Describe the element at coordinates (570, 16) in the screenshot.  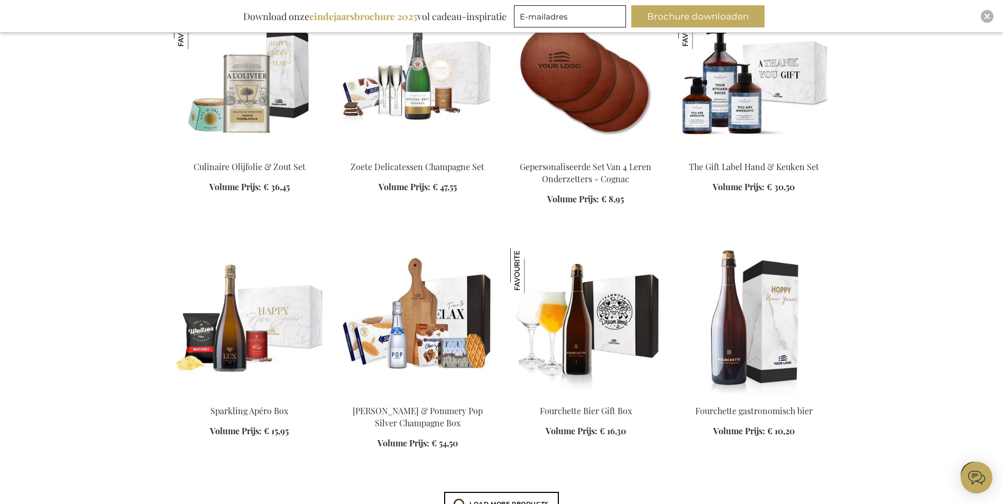
I see `input: E-mailadres` at that location.